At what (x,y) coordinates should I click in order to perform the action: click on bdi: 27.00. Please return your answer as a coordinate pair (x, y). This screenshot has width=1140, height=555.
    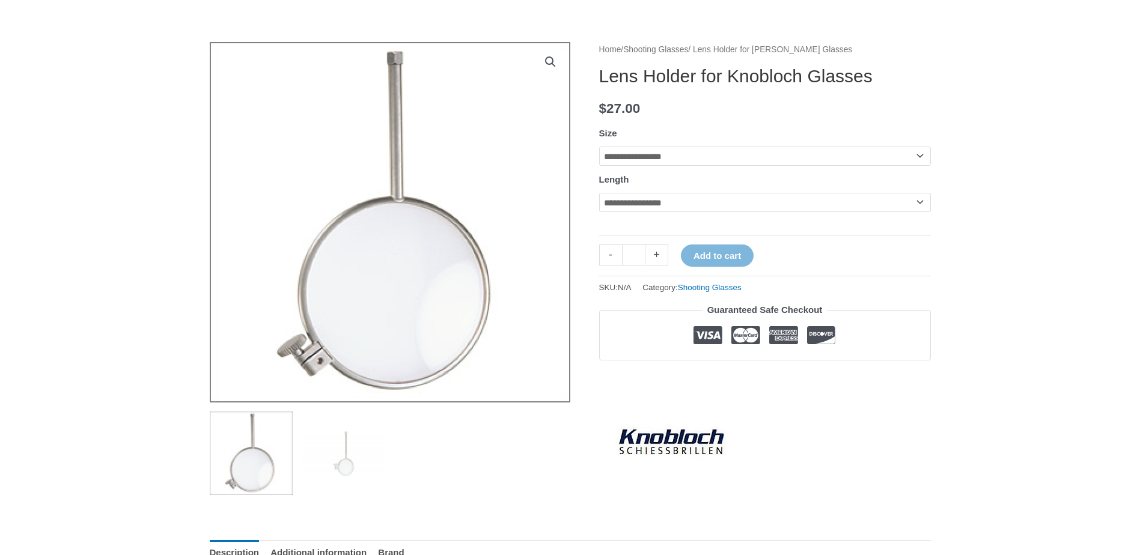
    Looking at the image, I should click on (619, 108).